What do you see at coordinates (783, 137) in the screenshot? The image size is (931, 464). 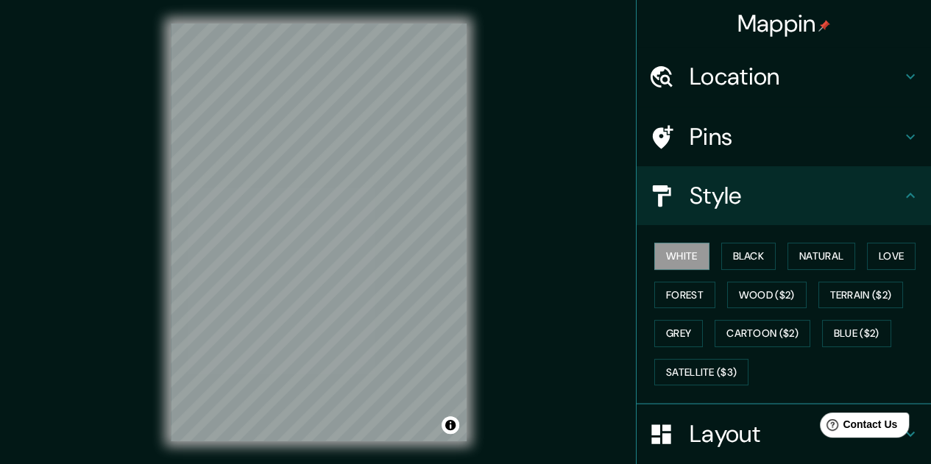 I see `div: Pins` at bounding box center [783, 137].